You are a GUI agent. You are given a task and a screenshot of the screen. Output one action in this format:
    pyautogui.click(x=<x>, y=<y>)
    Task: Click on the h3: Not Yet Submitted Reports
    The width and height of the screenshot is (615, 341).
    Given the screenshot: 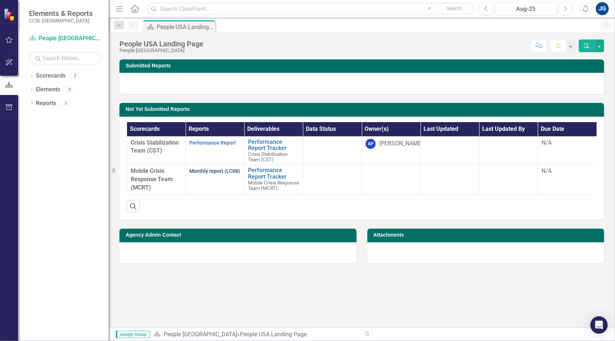 What is the action you would take?
    pyautogui.click(x=363, y=109)
    